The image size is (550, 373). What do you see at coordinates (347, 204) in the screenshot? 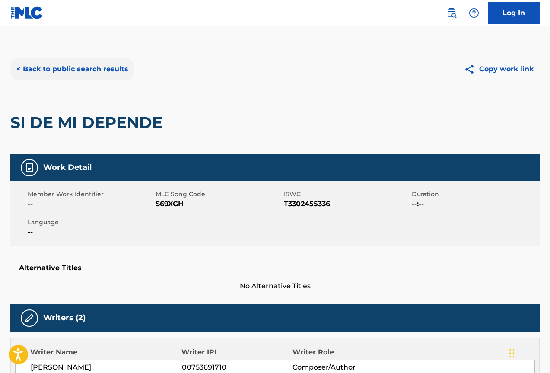
I see `span: T3302455336` at bounding box center [347, 204].